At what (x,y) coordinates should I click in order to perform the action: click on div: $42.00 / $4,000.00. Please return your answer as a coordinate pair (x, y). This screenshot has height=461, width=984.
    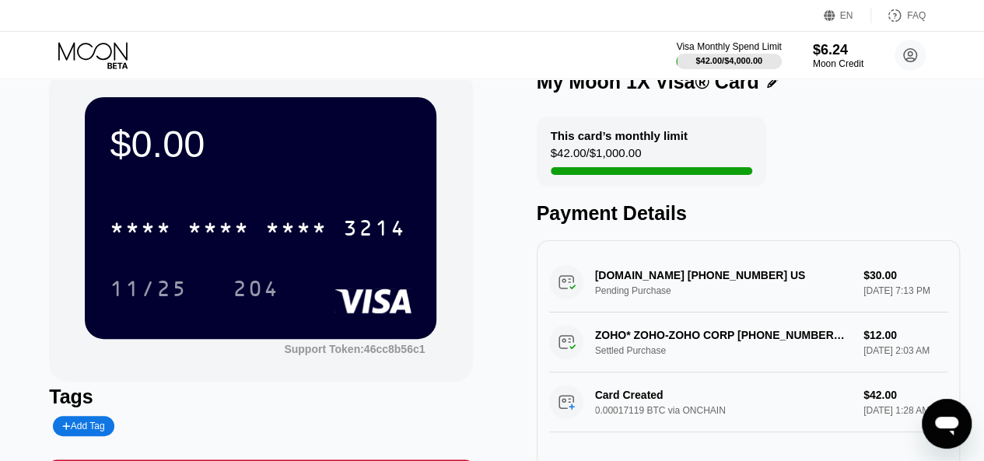
    Looking at the image, I should click on (729, 61).